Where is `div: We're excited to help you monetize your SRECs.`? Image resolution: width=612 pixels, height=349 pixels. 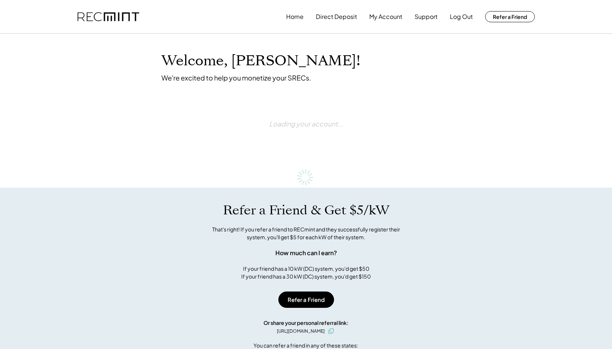
div: We're excited to help you monetize your SRECs. is located at coordinates (236, 78).